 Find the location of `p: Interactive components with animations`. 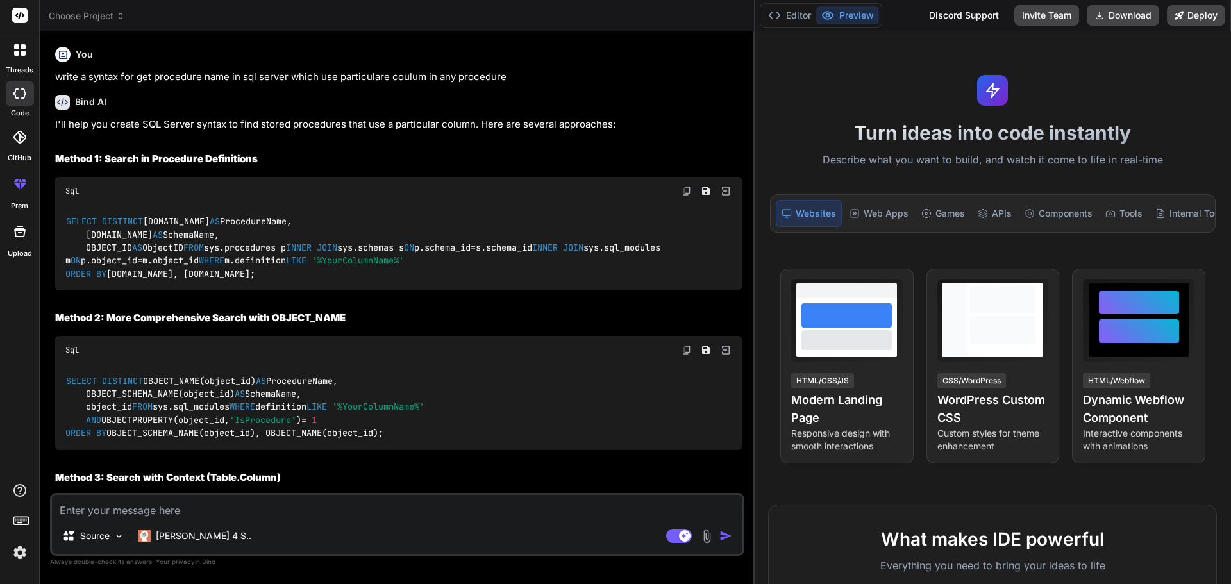

p: Interactive components with animations is located at coordinates (1139, 440).